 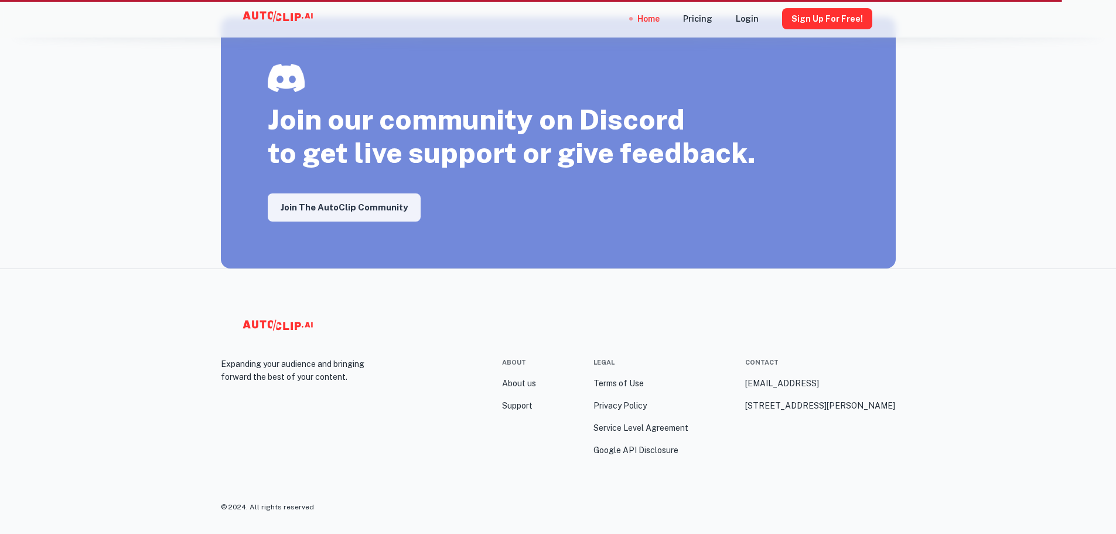 What do you see at coordinates (620, 405) in the screenshot?
I see `a: Privacy Policy` at bounding box center [620, 405].